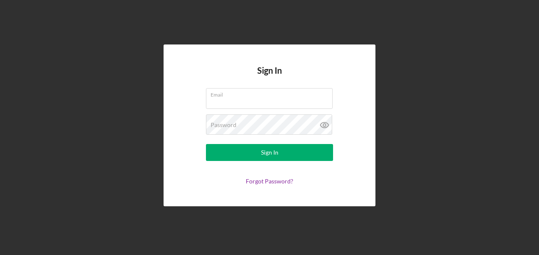  What do you see at coordinates (269, 181) in the screenshot?
I see `a: Forgot Password?` at bounding box center [269, 181].